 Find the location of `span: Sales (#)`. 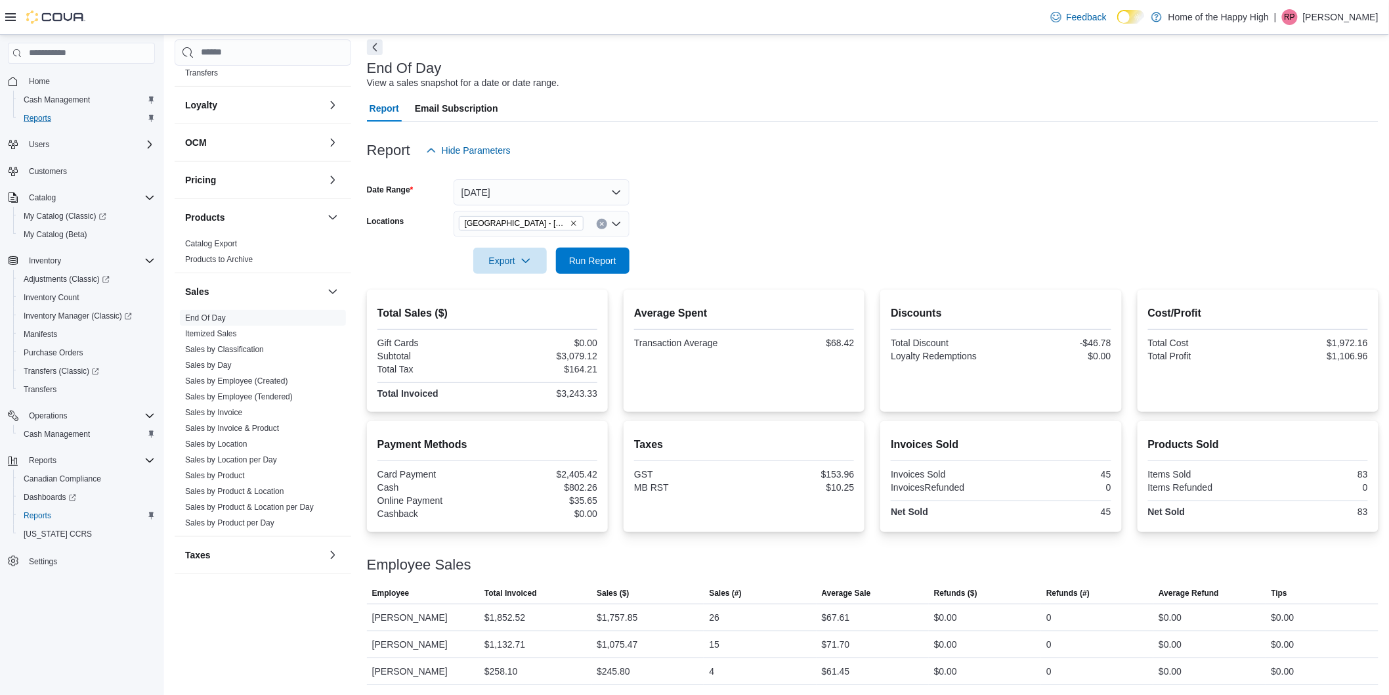

span: Sales (#) is located at coordinates (725, 593).